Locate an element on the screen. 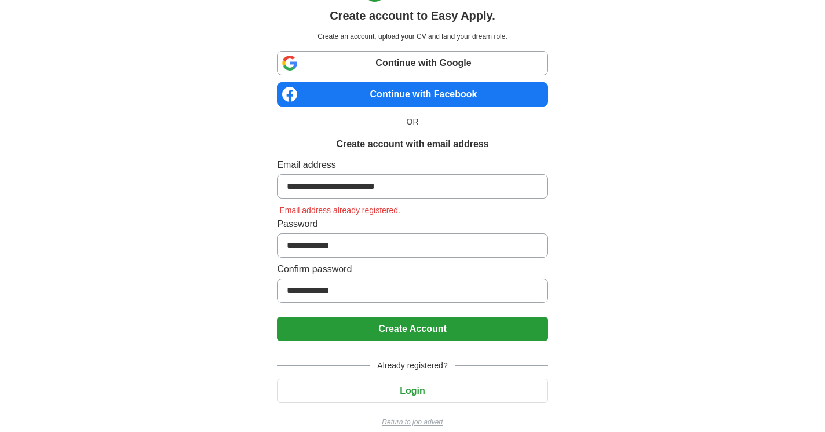 This screenshot has height=432, width=825. label: Password is located at coordinates (412, 224).